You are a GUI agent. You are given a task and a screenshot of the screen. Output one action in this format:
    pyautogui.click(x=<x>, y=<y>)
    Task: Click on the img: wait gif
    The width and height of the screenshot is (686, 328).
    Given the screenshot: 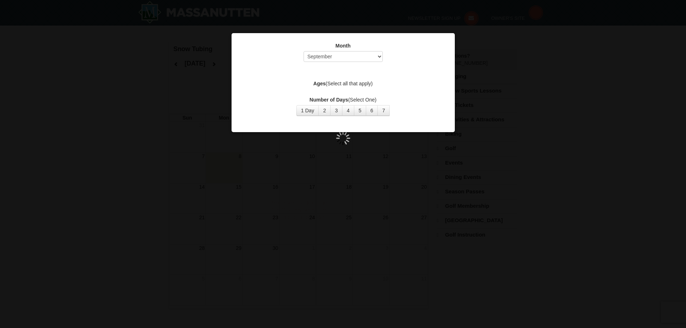 What is the action you would take?
    pyautogui.click(x=343, y=138)
    